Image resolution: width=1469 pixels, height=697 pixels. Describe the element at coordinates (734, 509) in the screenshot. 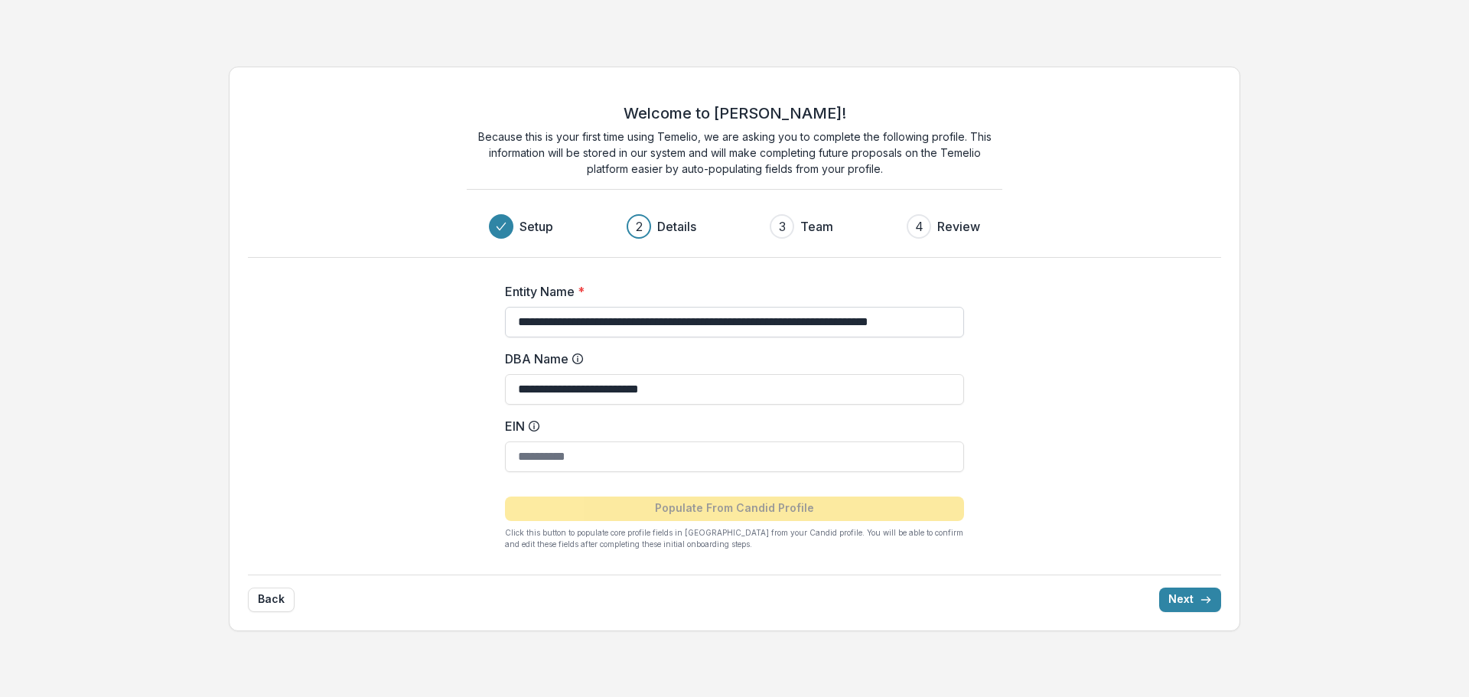

I see `button: Populate From Candid Profile` at that location.